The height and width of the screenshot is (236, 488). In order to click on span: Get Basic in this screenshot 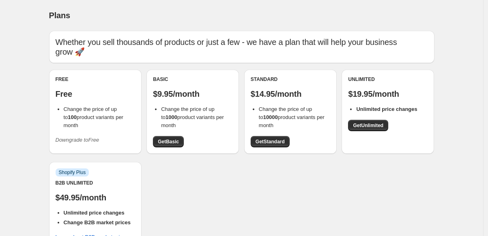, I will do `click(168, 142)`.